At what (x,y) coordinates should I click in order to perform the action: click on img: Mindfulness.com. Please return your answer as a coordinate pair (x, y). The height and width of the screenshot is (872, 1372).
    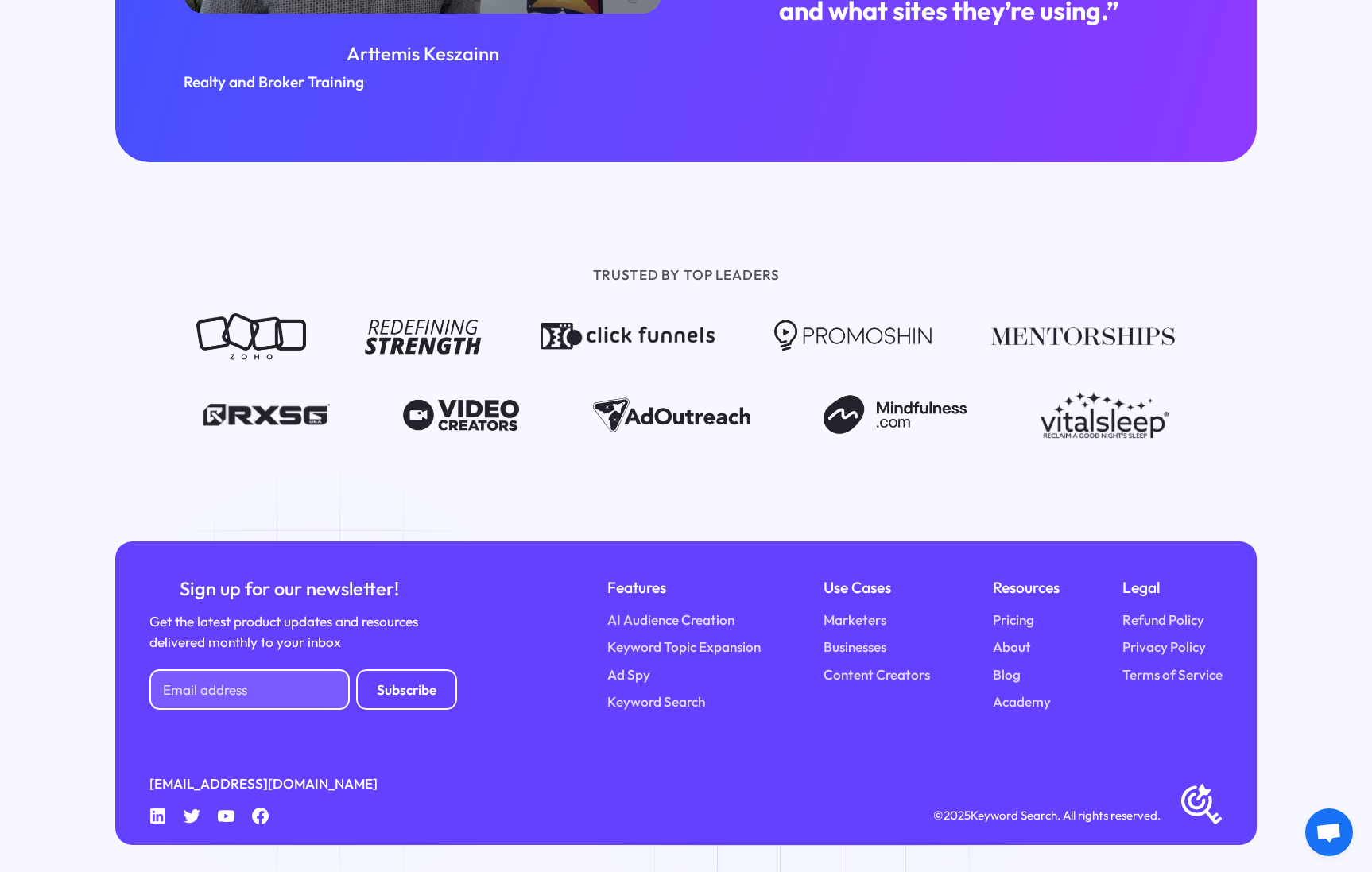
    Looking at the image, I should click on (895, 415).